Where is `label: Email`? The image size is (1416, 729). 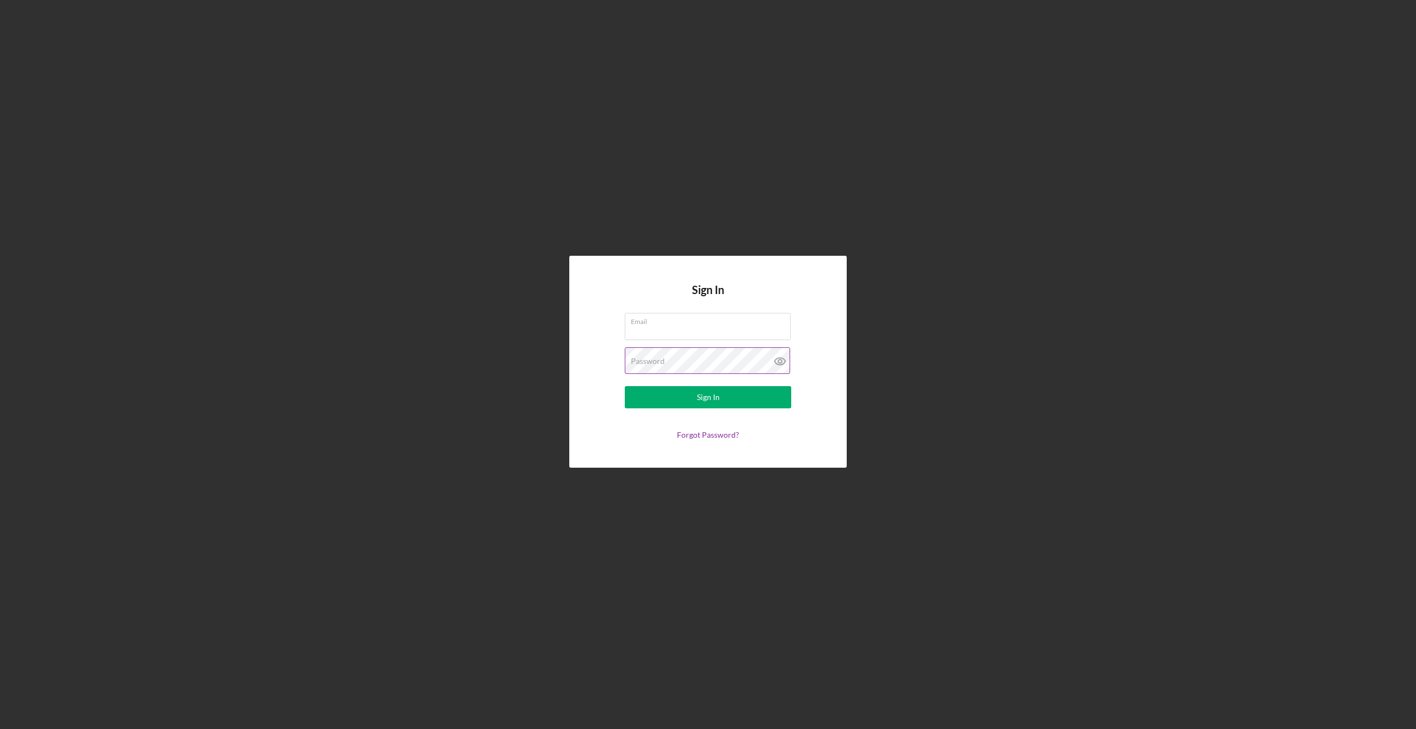
label: Email is located at coordinates (711, 320).